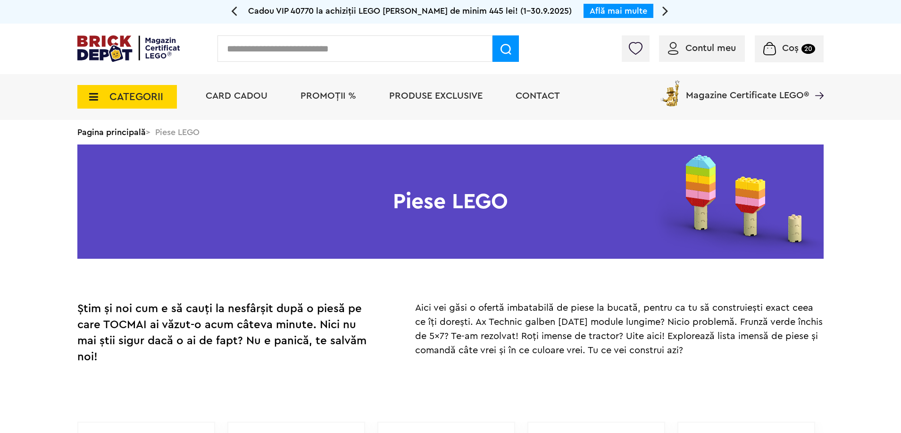  What do you see at coordinates (538, 96) in the screenshot?
I see `a: Contact` at bounding box center [538, 96].